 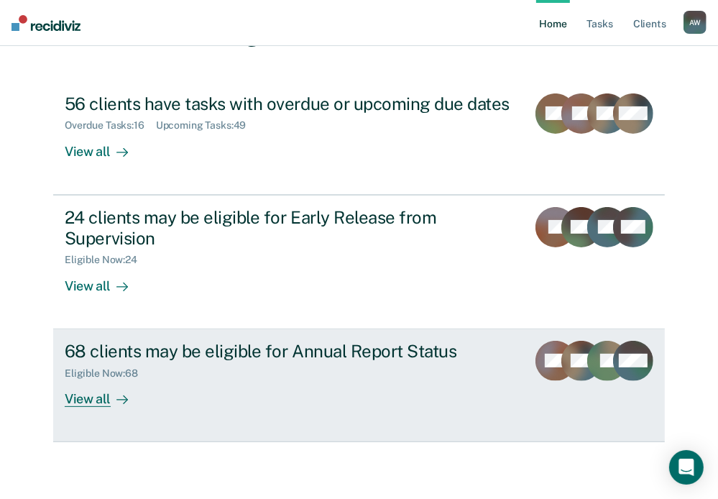 What do you see at coordinates (695, 22) in the screenshot?
I see `button: AW` at bounding box center [695, 22].